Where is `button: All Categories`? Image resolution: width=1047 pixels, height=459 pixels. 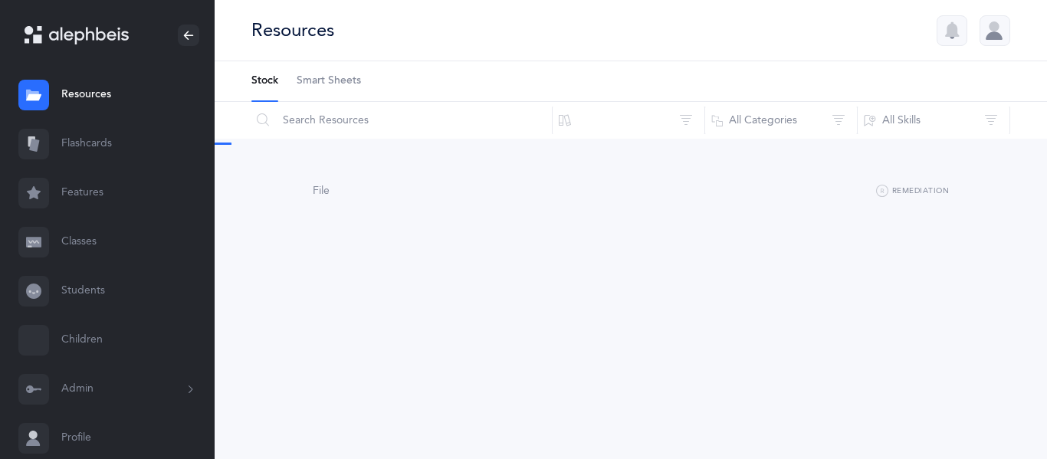
button: All Categories is located at coordinates (781, 120).